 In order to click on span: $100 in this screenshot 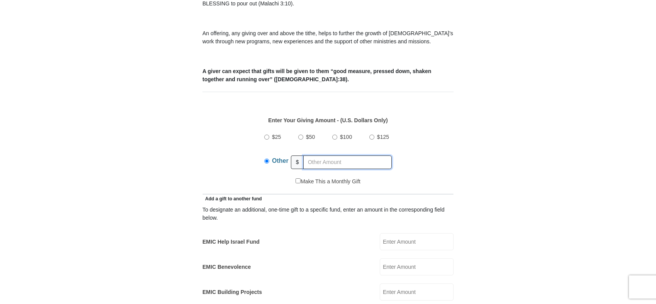, I will do `click(346, 137)`.